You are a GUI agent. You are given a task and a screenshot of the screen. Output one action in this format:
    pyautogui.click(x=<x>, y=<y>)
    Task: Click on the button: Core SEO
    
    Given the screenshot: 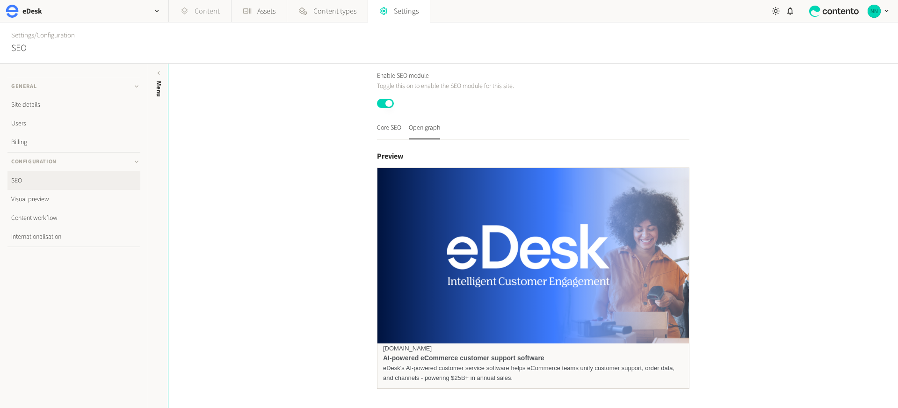 What is the action you would take?
    pyautogui.click(x=389, y=131)
    